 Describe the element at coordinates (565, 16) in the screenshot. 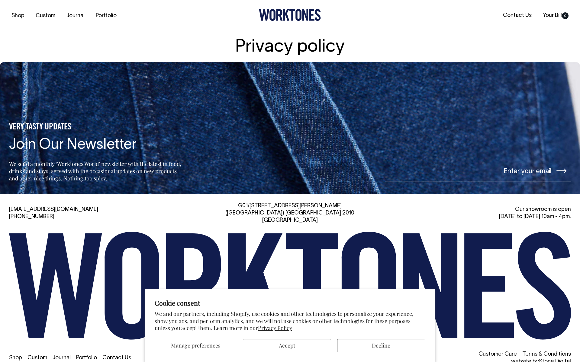

I see `span: 0` at that location.